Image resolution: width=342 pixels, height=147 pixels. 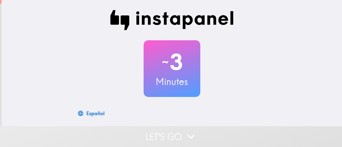 What do you see at coordinates (113, 129) in the screenshot?
I see `span: There is a new instapanel!` at bounding box center [113, 129].